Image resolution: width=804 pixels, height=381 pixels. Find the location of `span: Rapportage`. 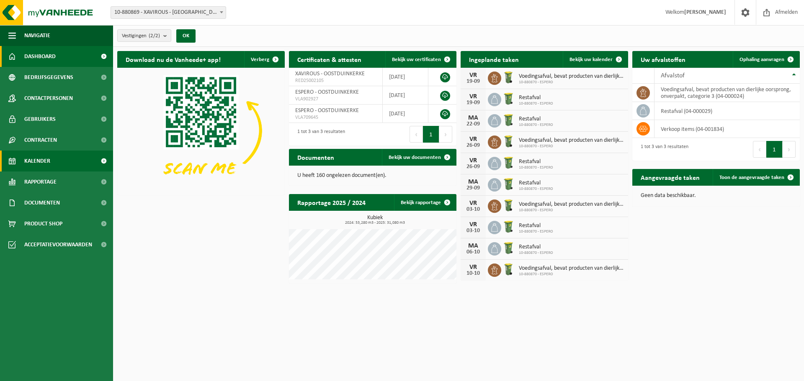

span: Rapportage is located at coordinates (40, 182).